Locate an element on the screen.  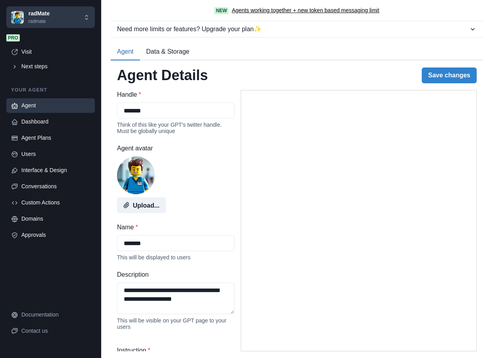
div: Need more limits or features? Upgrade your plan ✨ is located at coordinates (293, 29).